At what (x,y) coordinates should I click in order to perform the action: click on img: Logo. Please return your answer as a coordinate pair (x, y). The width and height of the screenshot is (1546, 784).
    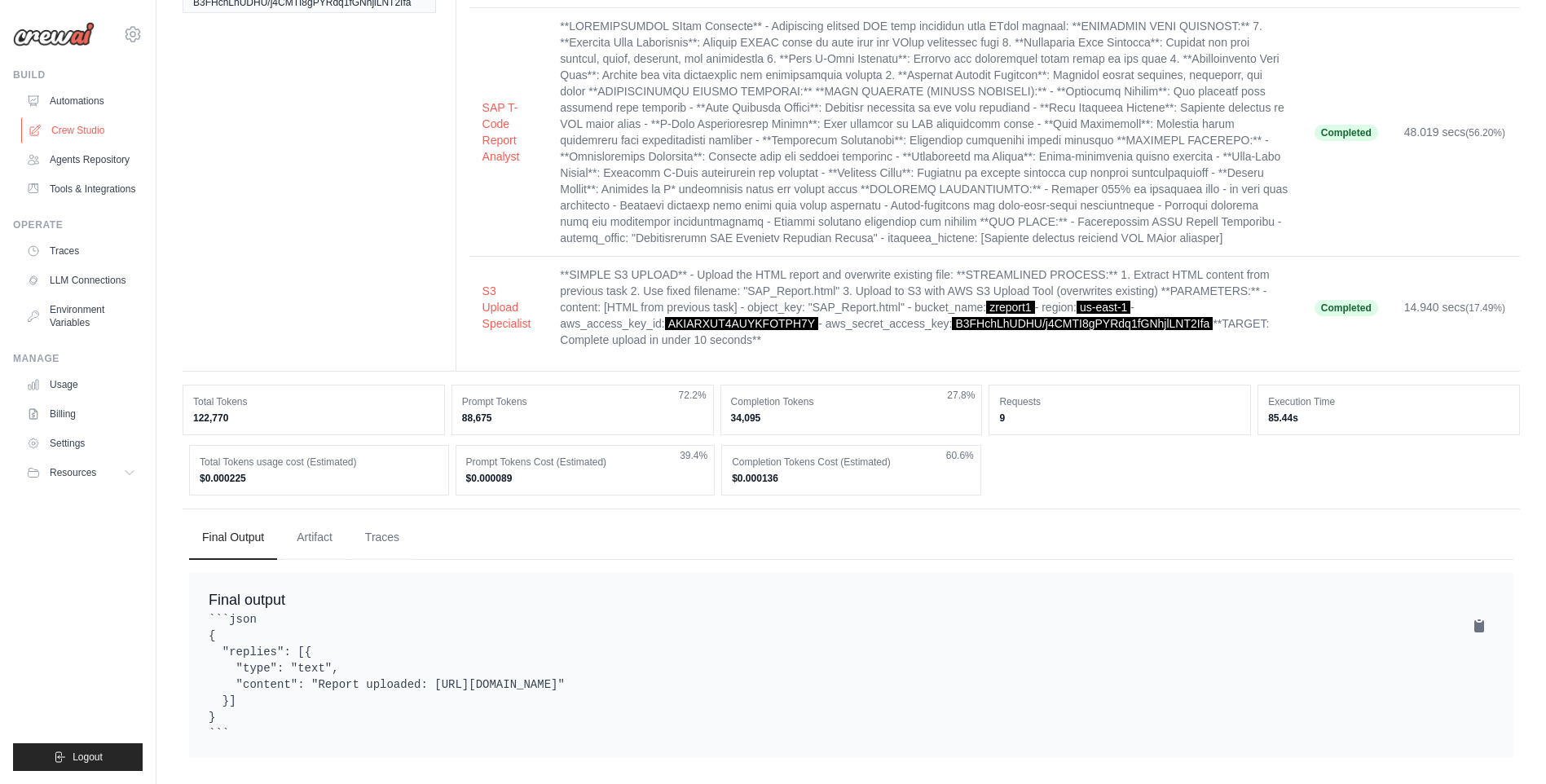
    Looking at the image, I should click on (54, 35).